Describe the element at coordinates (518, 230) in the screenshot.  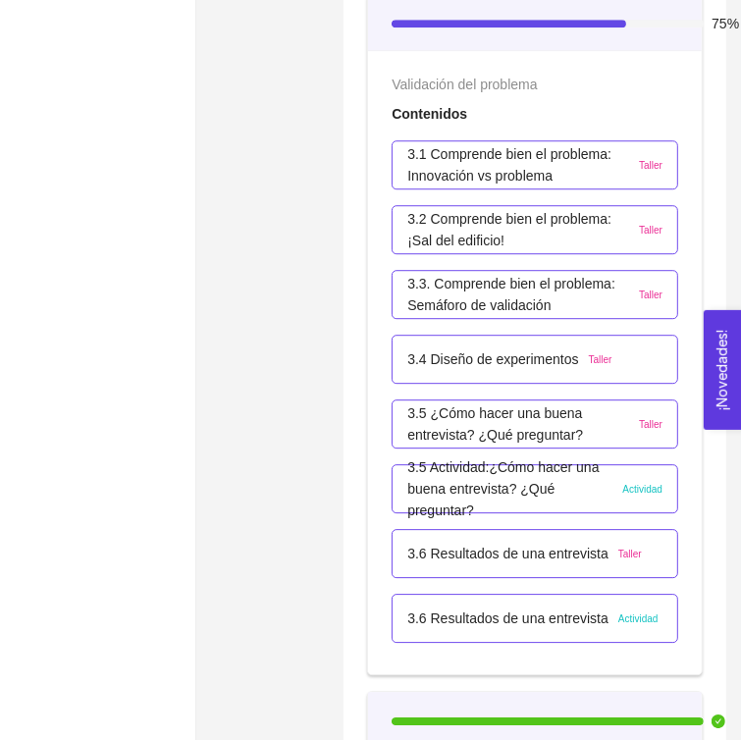
I see `p: 3.2 Comprende bien el problema: ¡Sal del edificio!` at that location.